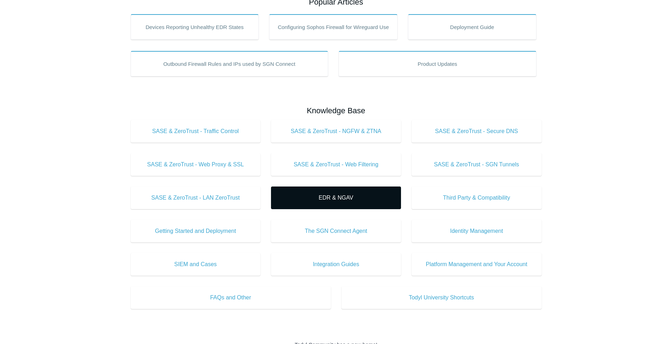 The image size is (672, 344). I want to click on span: FAQs and Other, so click(231, 298).